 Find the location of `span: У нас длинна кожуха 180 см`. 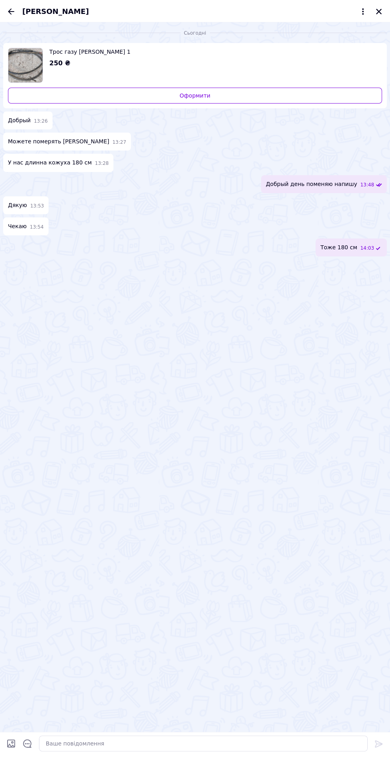

span: У нас длинна кожуха 180 см is located at coordinates (50, 162).